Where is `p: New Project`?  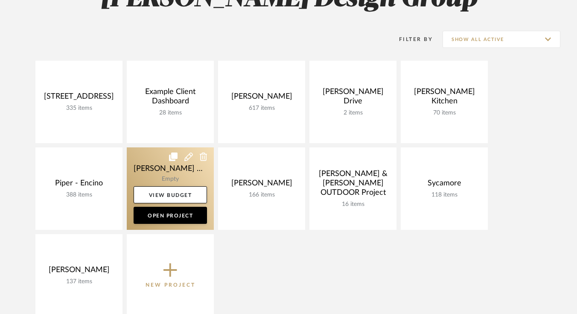 p: New Project is located at coordinates (170, 285).